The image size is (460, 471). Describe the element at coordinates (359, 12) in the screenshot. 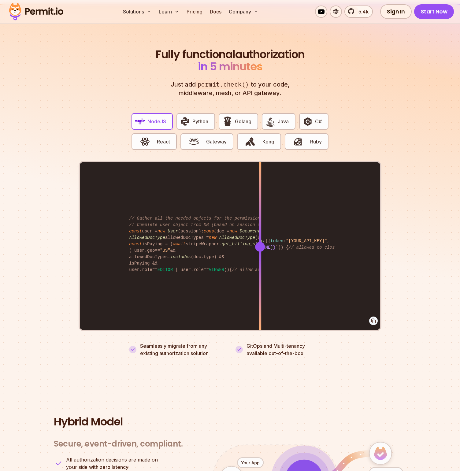

I see `a: 5.4k` at that location.